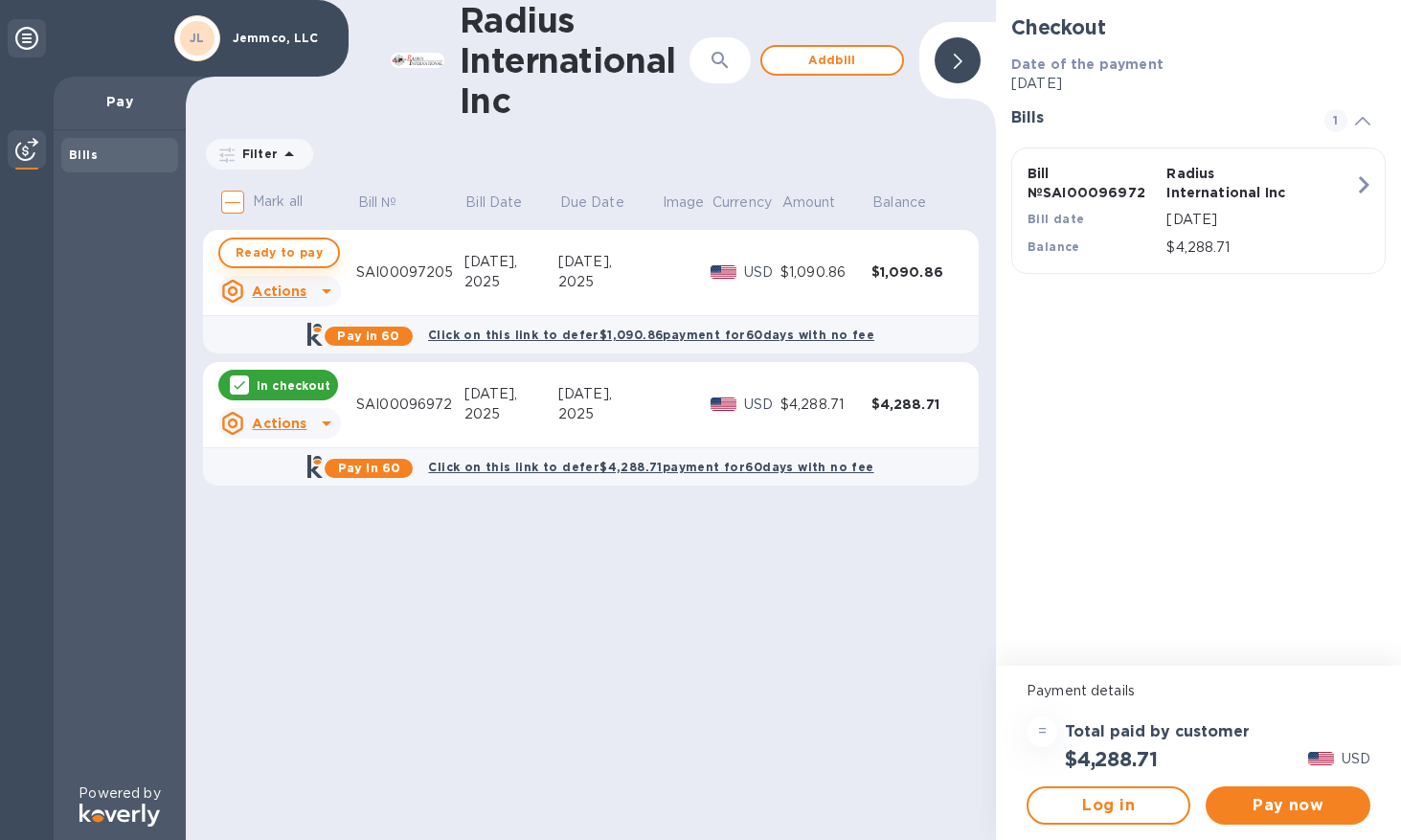  What do you see at coordinates (1287, 806) in the screenshot?
I see `span: Pay now` at bounding box center [1287, 806].